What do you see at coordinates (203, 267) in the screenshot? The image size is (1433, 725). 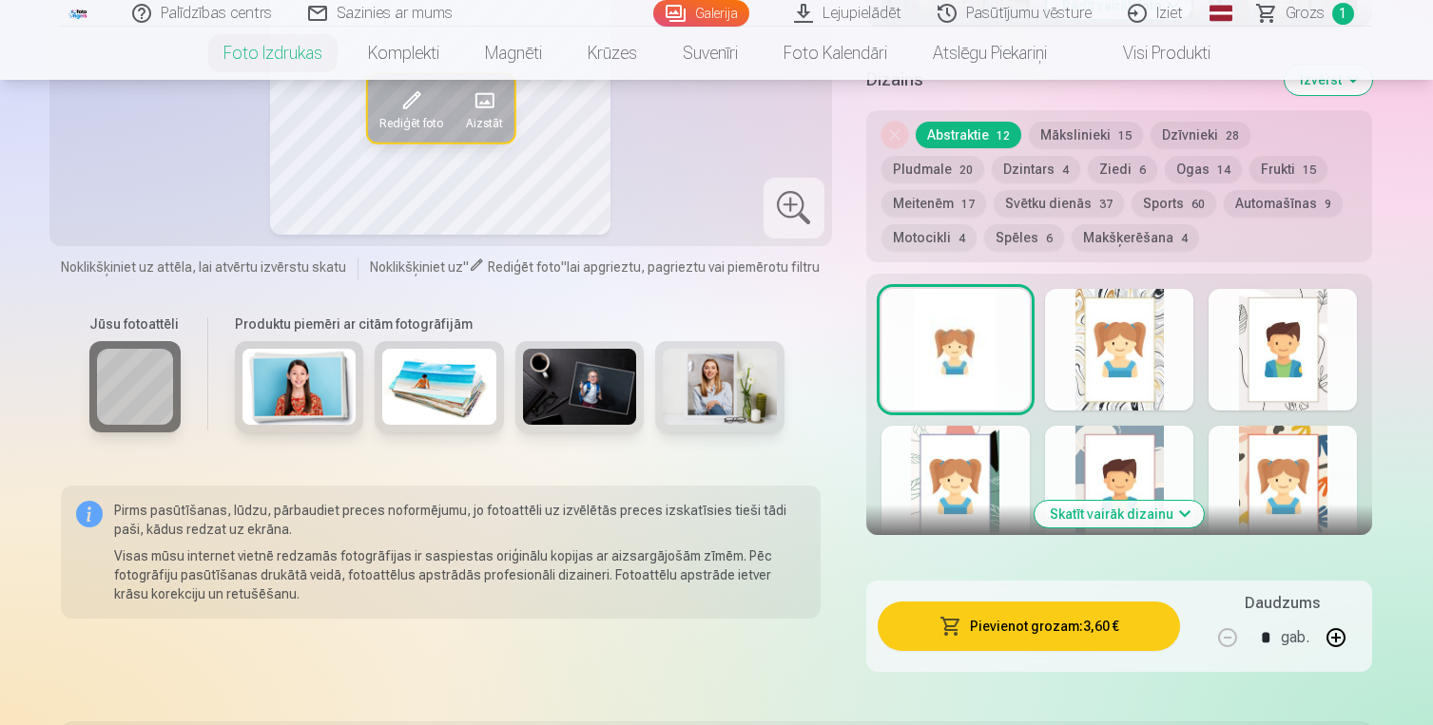 I see `span: Noklikšķiniet uz attēla, lai atvērtu izvērstu skatu` at bounding box center [203, 267].